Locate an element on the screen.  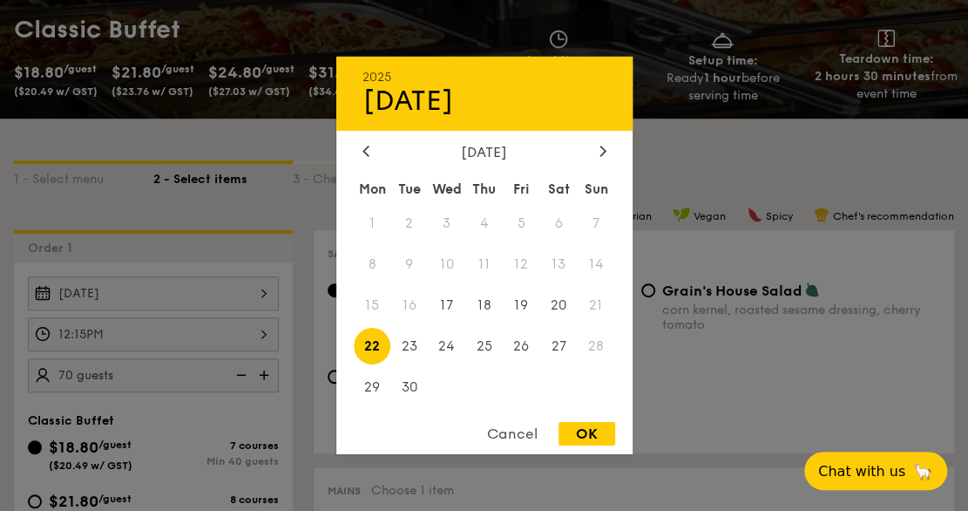
span: 2 is located at coordinates (409, 223).